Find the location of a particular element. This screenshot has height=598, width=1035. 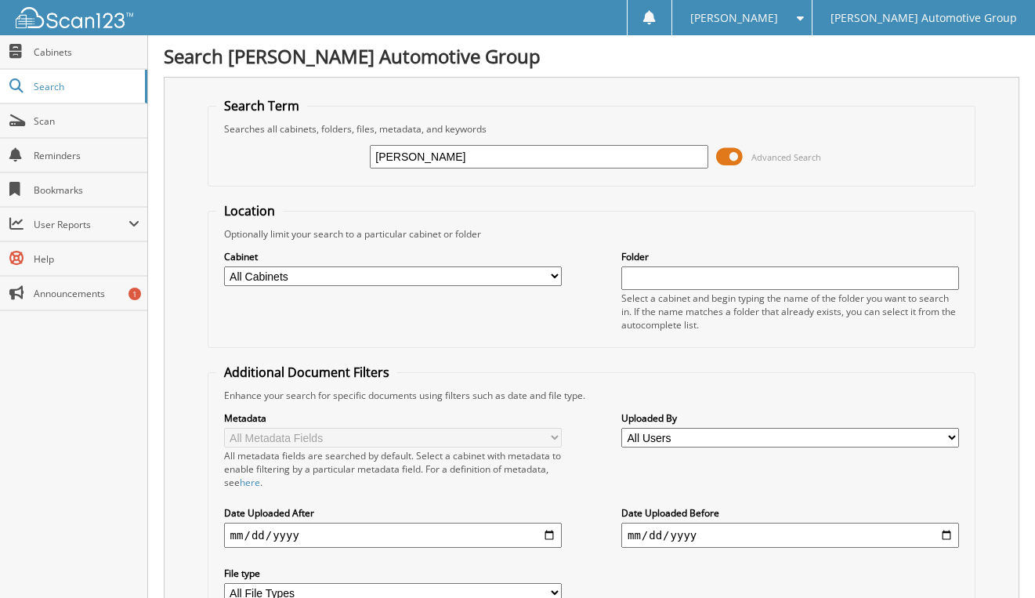

legend: Location is located at coordinates (249, 211).